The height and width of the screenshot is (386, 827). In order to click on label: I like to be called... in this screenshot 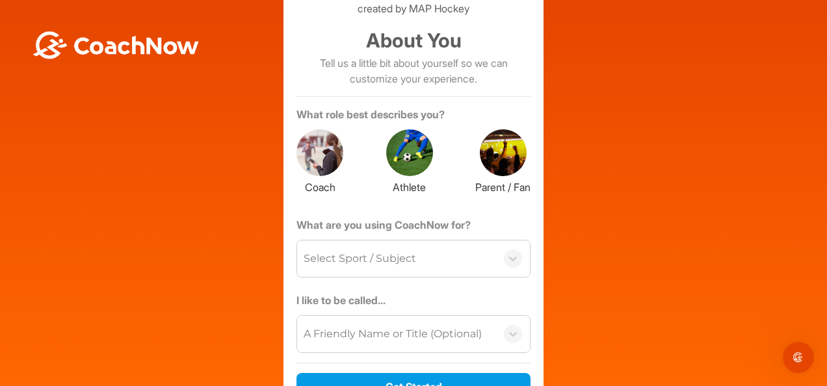, I will do `click(414, 303)`.